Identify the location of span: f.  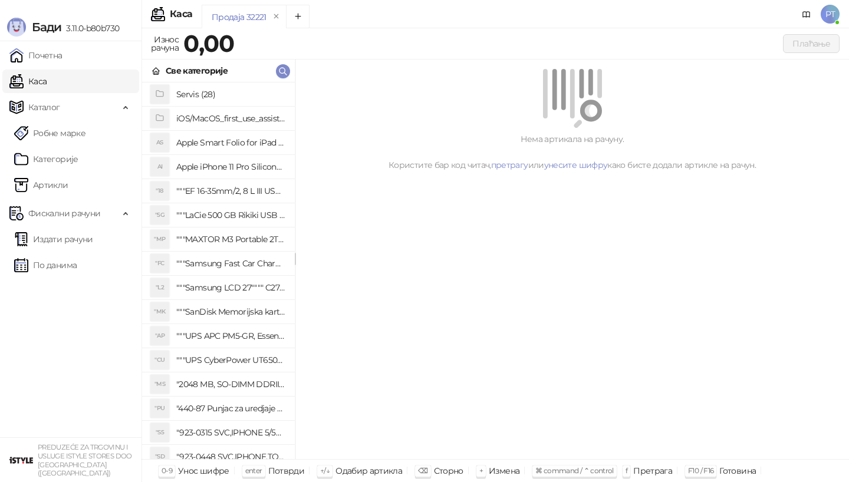
(626, 470).